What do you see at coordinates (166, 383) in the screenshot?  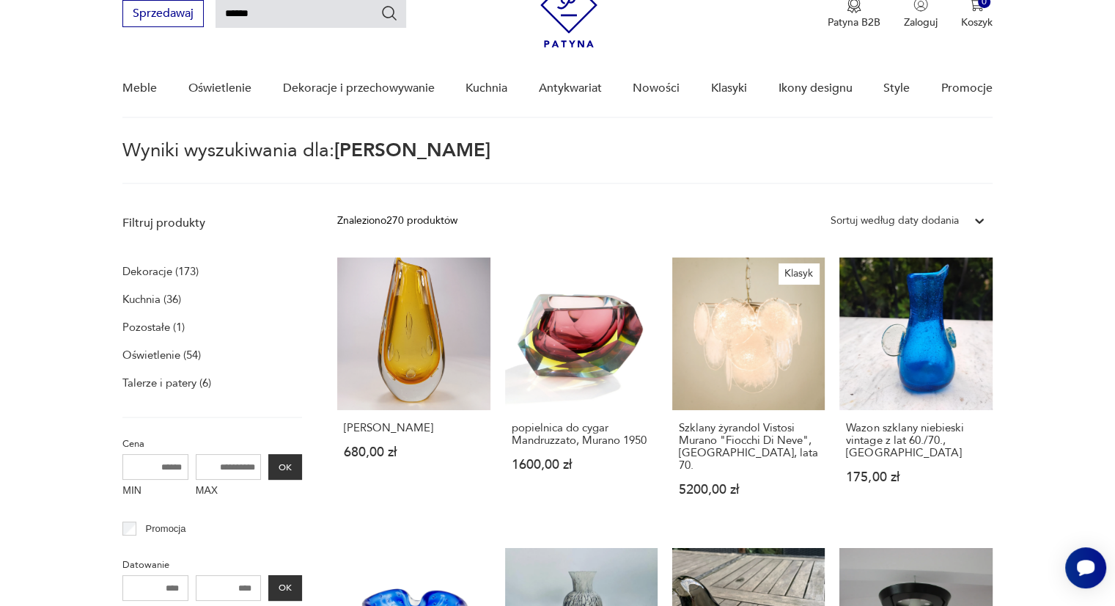 I see `a: Talerze i patery (6)` at bounding box center [166, 383].